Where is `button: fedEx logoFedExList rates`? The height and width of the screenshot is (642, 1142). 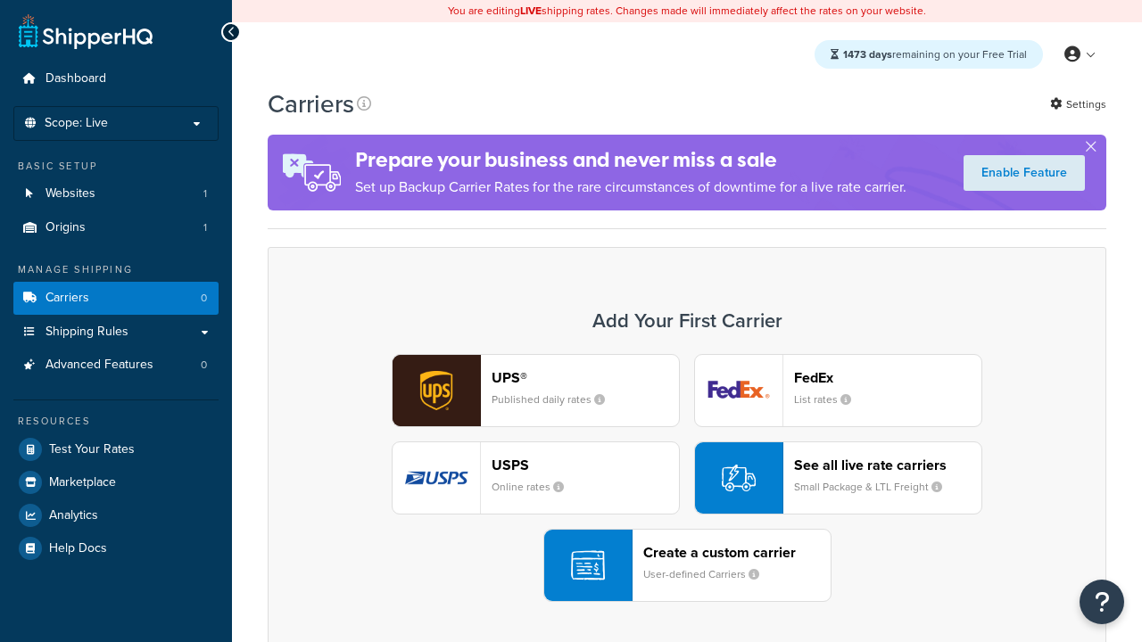 button: fedEx logoFedExList rates is located at coordinates (838, 391).